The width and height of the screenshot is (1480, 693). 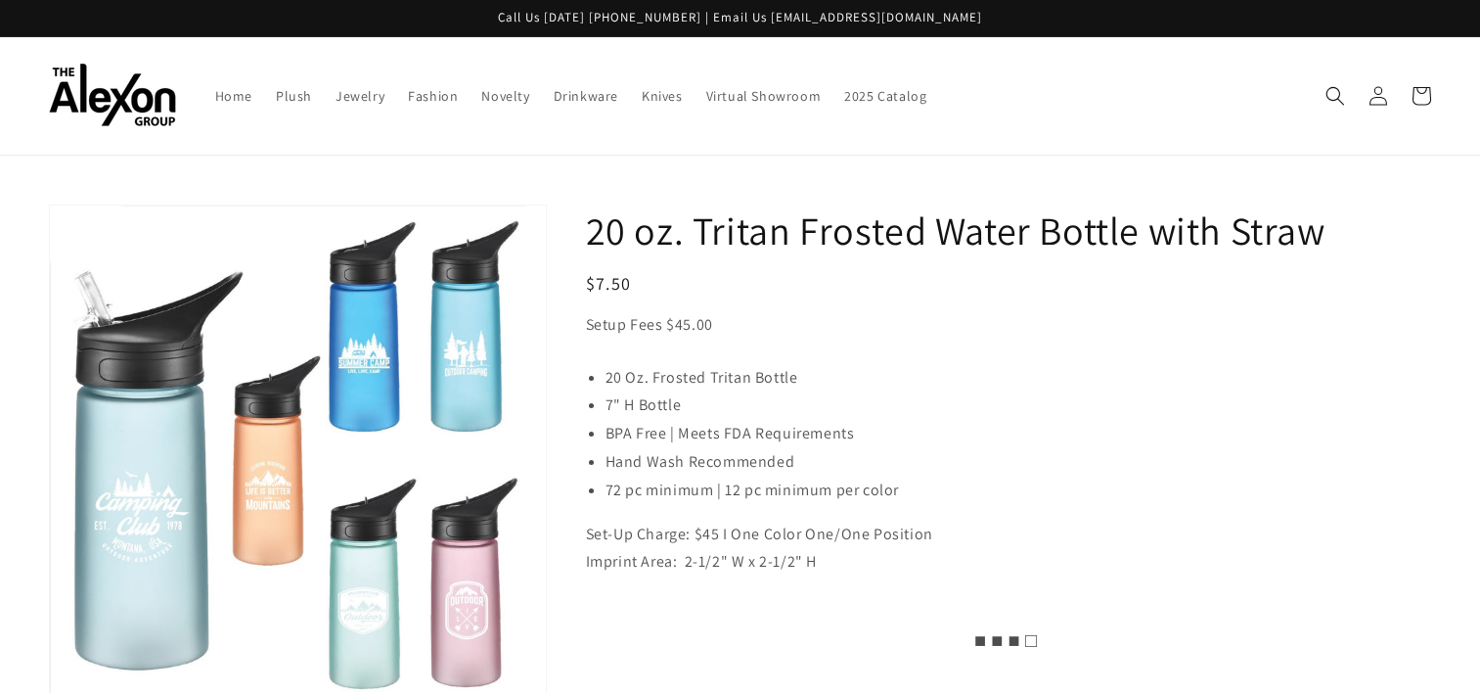 I want to click on p: Set-Up Charge: $45 I One Color One/One Position, so click(x=1009, y=534).